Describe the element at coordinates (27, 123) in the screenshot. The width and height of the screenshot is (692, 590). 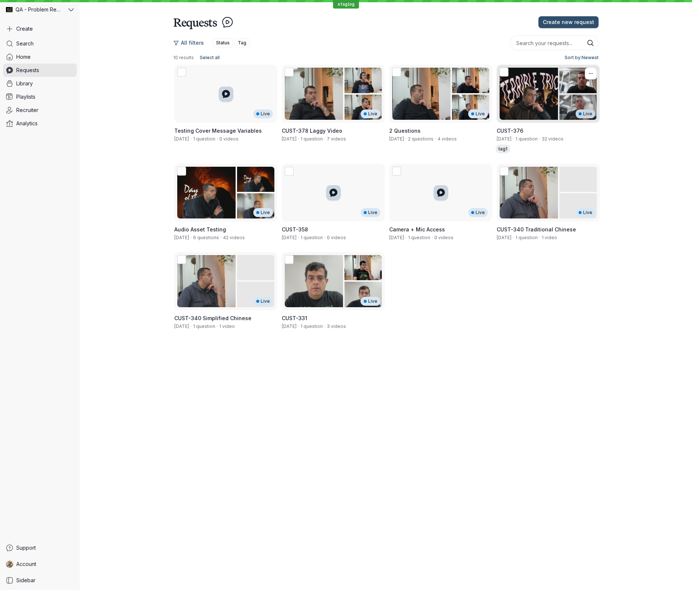
I see `span: Analytics` at that location.